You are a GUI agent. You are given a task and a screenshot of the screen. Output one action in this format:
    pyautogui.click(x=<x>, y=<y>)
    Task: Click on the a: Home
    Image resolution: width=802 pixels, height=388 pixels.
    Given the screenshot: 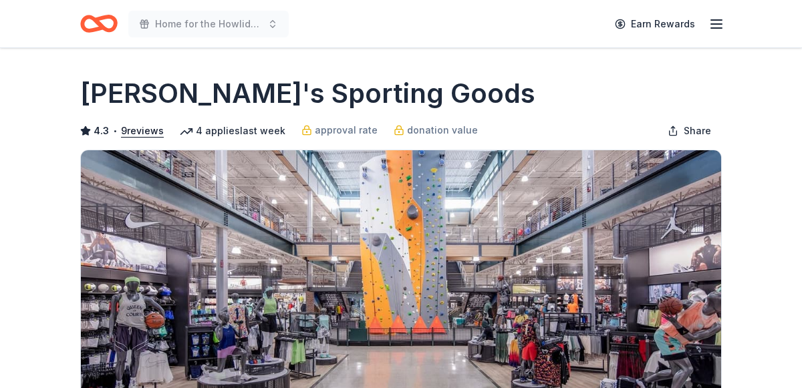 What is the action you would take?
    pyautogui.click(x=99, y=23)
    